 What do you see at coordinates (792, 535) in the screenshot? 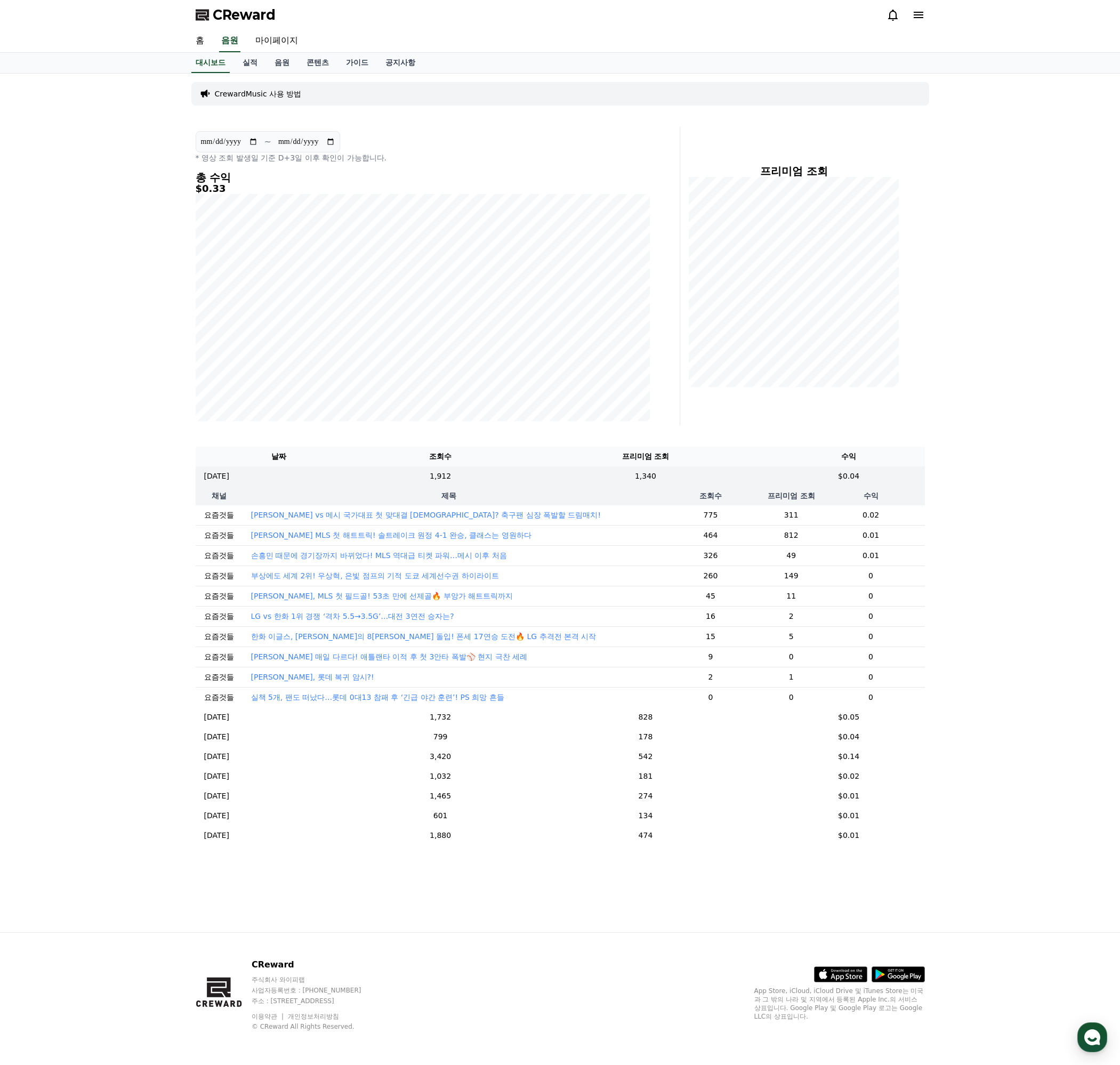
I see `td: 812` at bounding box center [792, 535].